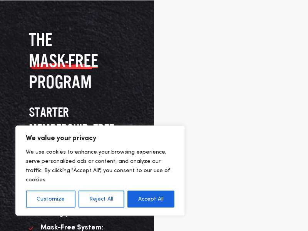  I want to click on button: Reject All, so click(101, 199).